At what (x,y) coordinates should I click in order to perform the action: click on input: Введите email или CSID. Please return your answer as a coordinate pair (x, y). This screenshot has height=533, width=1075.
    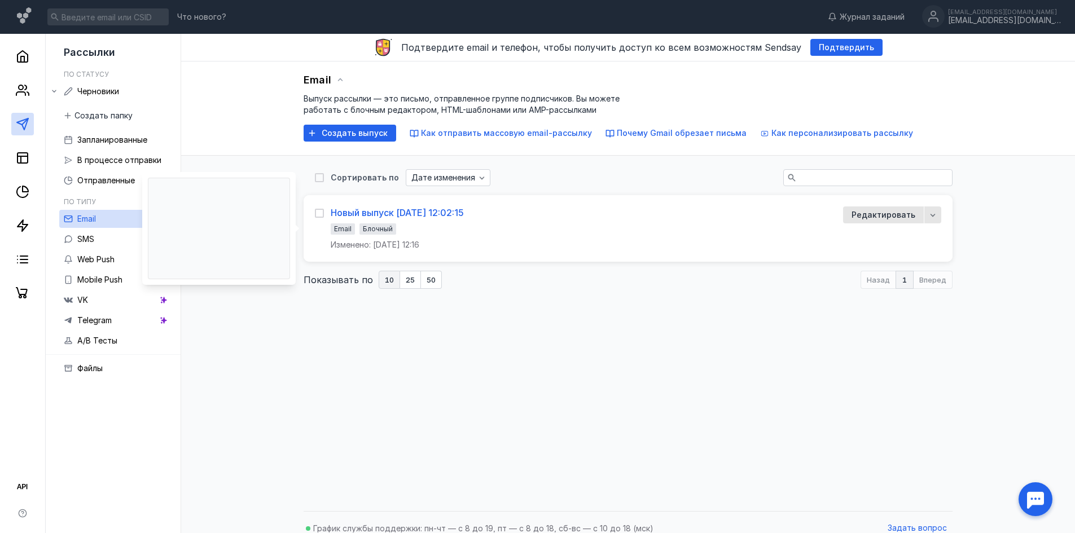
    Looking at the image, I should click on (108, 17).